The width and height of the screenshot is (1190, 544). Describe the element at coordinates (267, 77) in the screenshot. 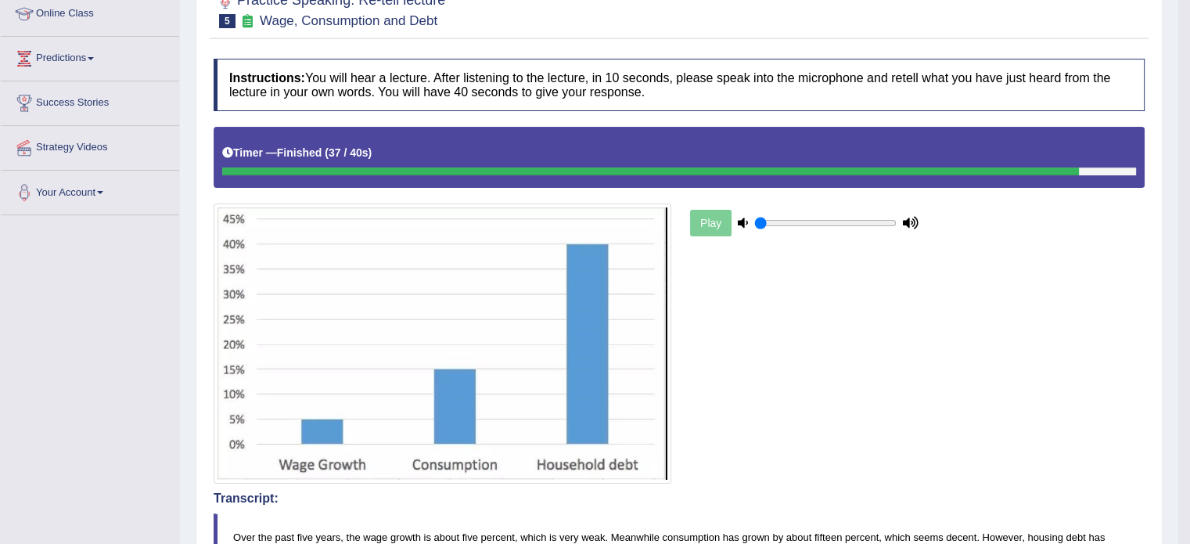

I see `b: Instructions:` at that location.